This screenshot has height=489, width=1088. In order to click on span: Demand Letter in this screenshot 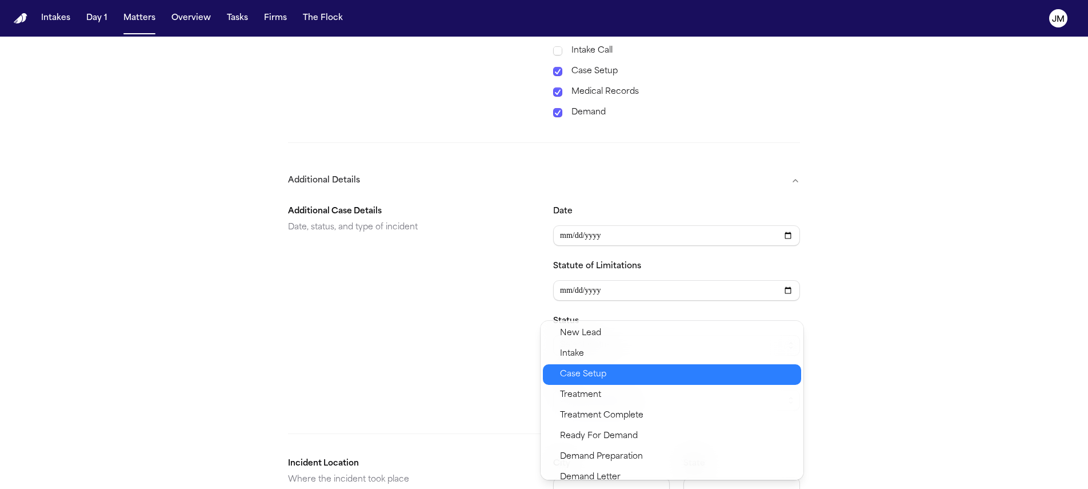, I will do `click(590, 477)`.